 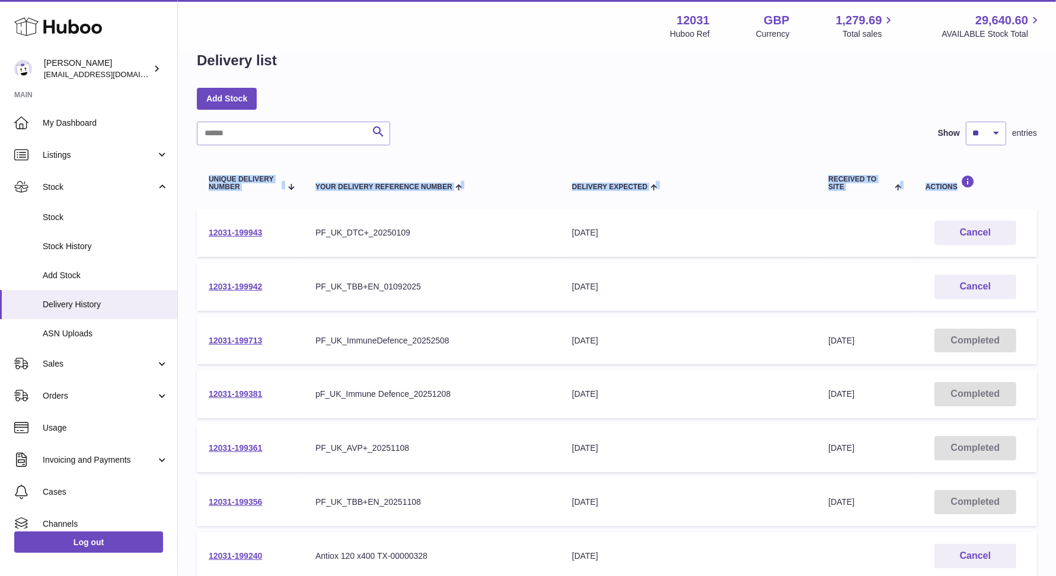 I want to click on span: Total sales, so click(x=868, y=34).